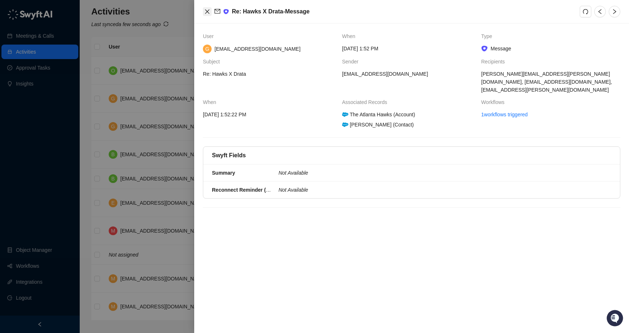 The image size is (629, 333). I want to click on button: Open customer support, so click(9, 9).